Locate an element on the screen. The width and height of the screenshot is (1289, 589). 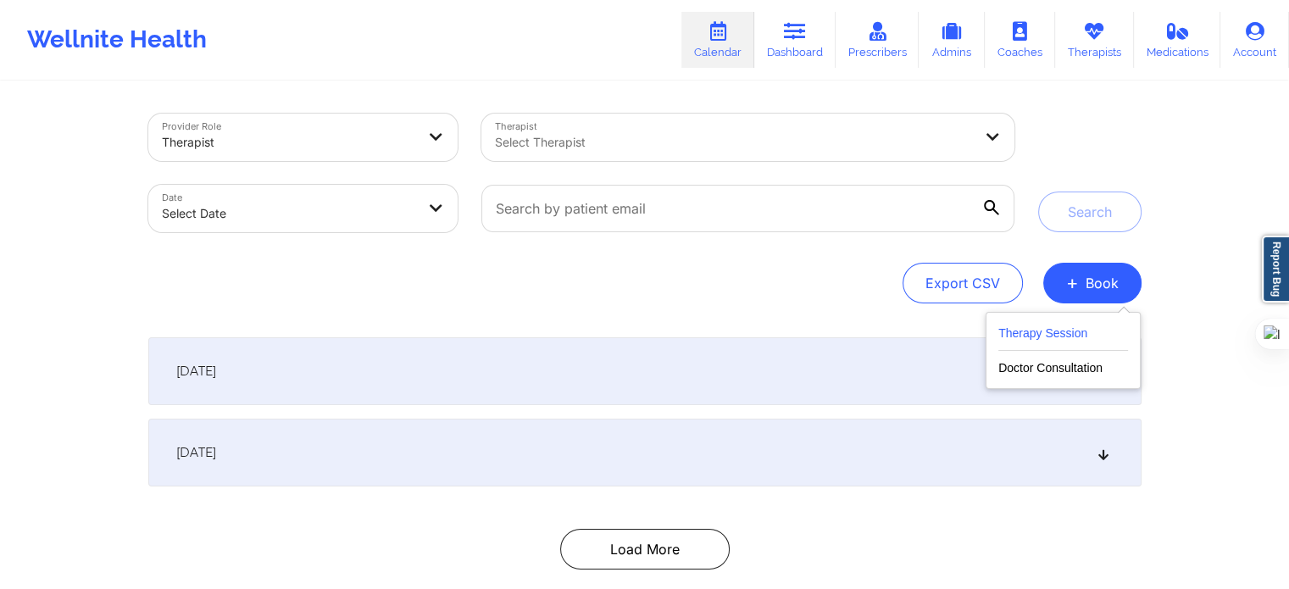
a: Calendar is located at coordinates (718, 40).